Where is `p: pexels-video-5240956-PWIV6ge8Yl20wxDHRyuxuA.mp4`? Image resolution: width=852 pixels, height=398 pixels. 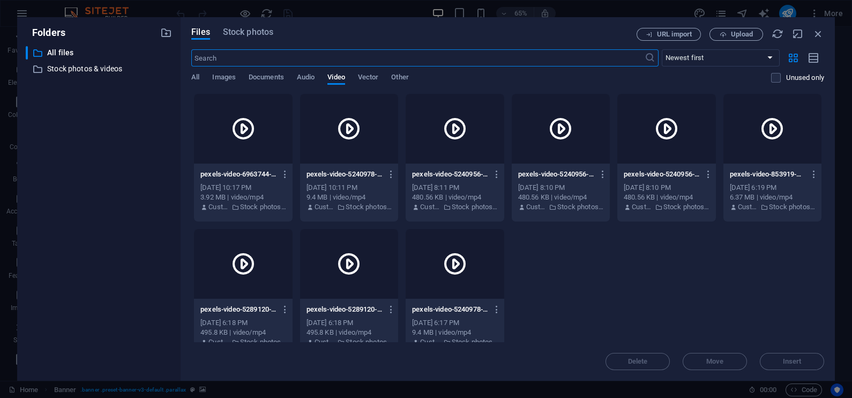 p: pexels-video-5240956-PWIV6ge8Yl20wxDHRyuxuA.mp4 is located at coordinates (556, 174).